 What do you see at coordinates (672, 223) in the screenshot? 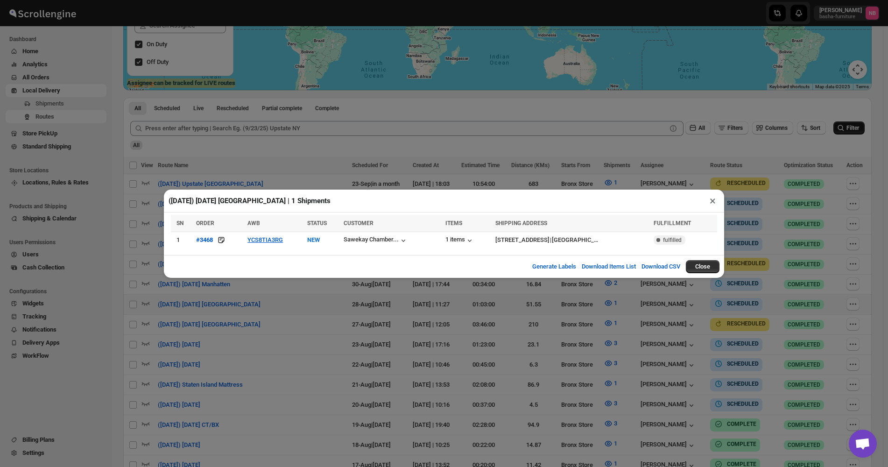
I see `span: FULFILLMENT` at bounding box center [672, 223].